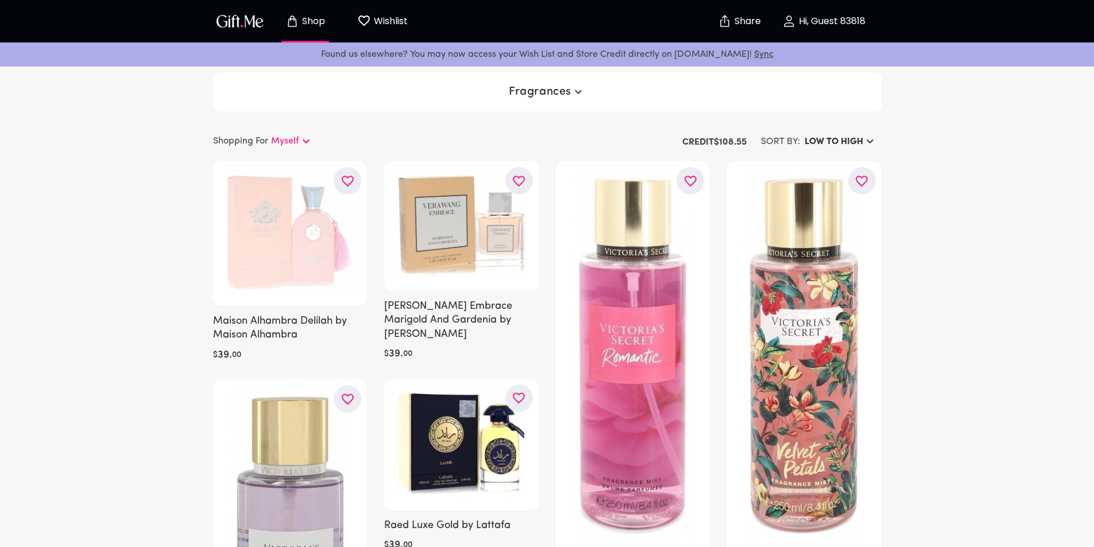  Describe the element at coordinates (547, 92) in the screenshot. I see `span: Fragrances` at that location.